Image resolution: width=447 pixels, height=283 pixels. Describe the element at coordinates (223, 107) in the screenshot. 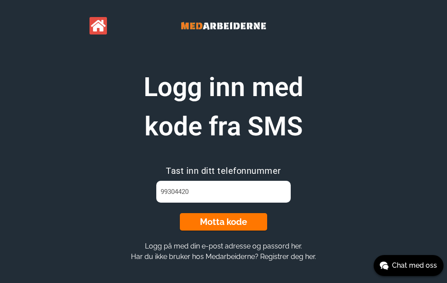

I see `h1: Logg inn med kode fra SMS` at that location.